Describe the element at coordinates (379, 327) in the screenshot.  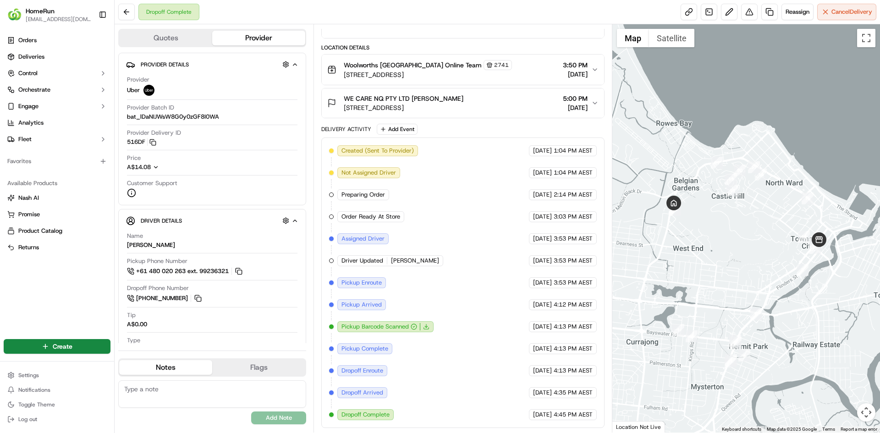
I see `button: Pickup Barcode Scanned` at that location.